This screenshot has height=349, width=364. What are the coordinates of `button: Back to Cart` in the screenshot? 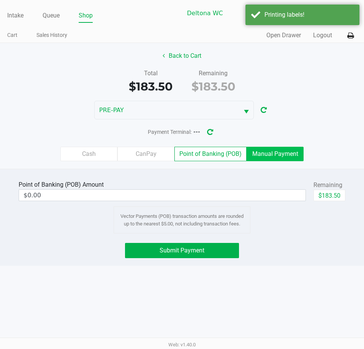 It's located at (182, 56).